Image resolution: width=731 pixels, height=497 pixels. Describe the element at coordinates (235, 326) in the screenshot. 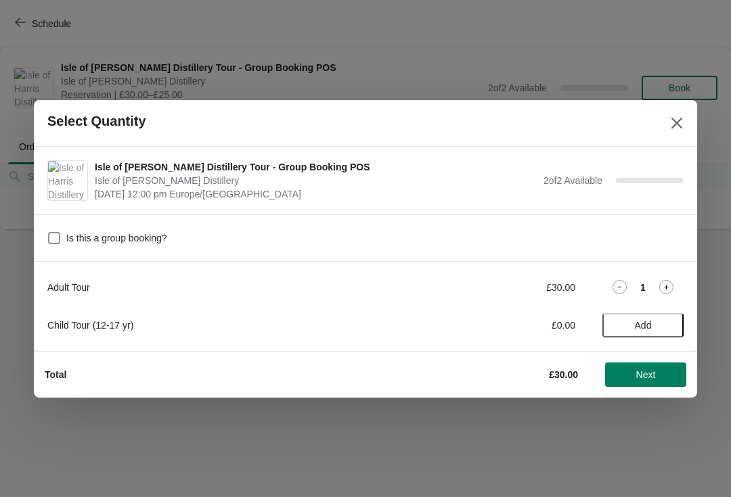

I see `div: Child Tour (12-17 yr)` at that location.